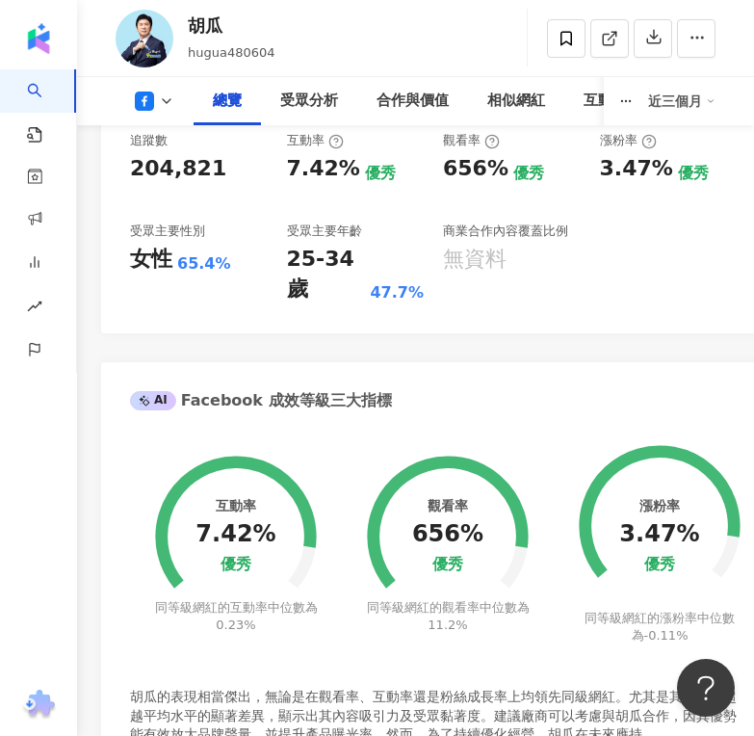 This screenshot has width=754, height=736. I want to click on span: -0.11%, so click(667, 635).